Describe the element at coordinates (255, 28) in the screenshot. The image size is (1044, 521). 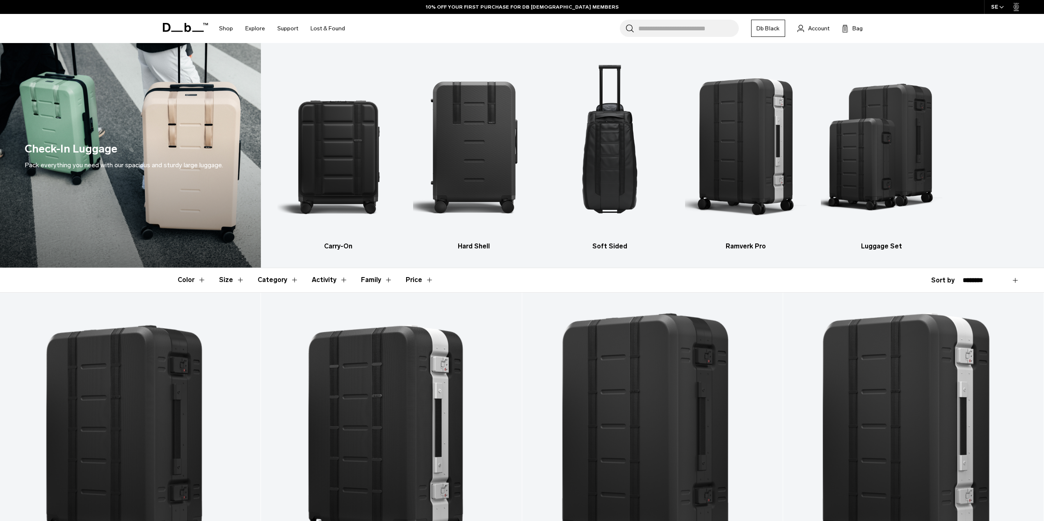
I see `a: Explore` at that location.